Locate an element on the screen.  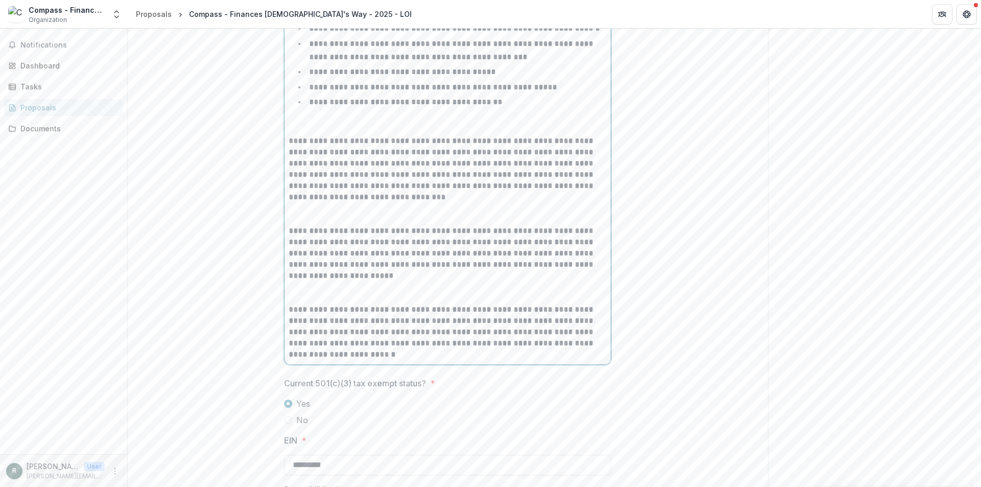
p: User is located at coordinates (94, 466).